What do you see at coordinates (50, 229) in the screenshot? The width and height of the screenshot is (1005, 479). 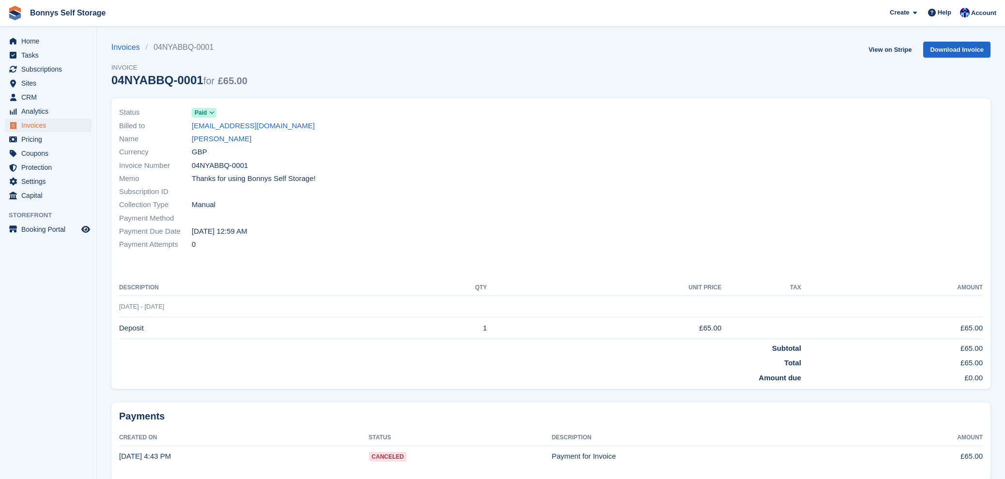 I see `span: Booking Portal` at bounding box center [50, 229].